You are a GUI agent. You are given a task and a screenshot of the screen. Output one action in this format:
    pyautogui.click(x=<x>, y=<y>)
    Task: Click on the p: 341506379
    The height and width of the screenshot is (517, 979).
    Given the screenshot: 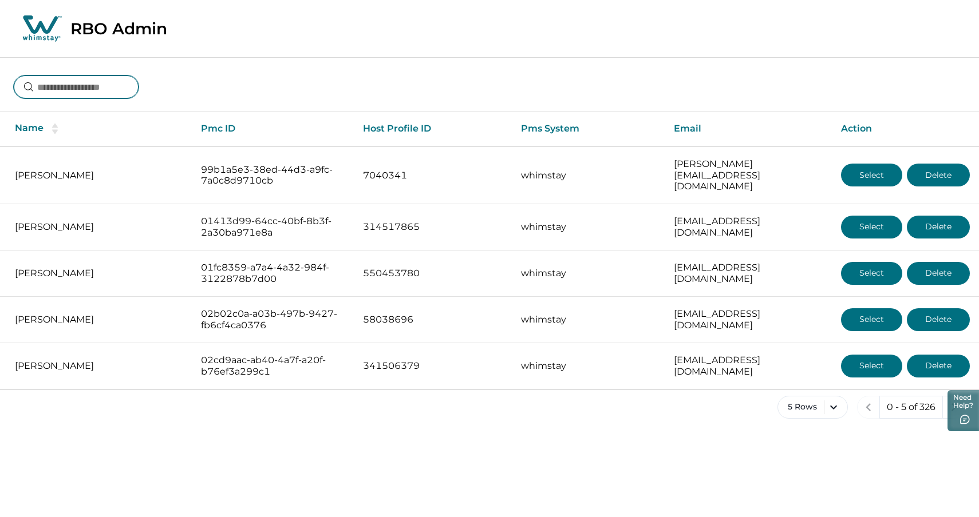 What is the action you would take?
    pyautogui.click(x=433, y=366)
    